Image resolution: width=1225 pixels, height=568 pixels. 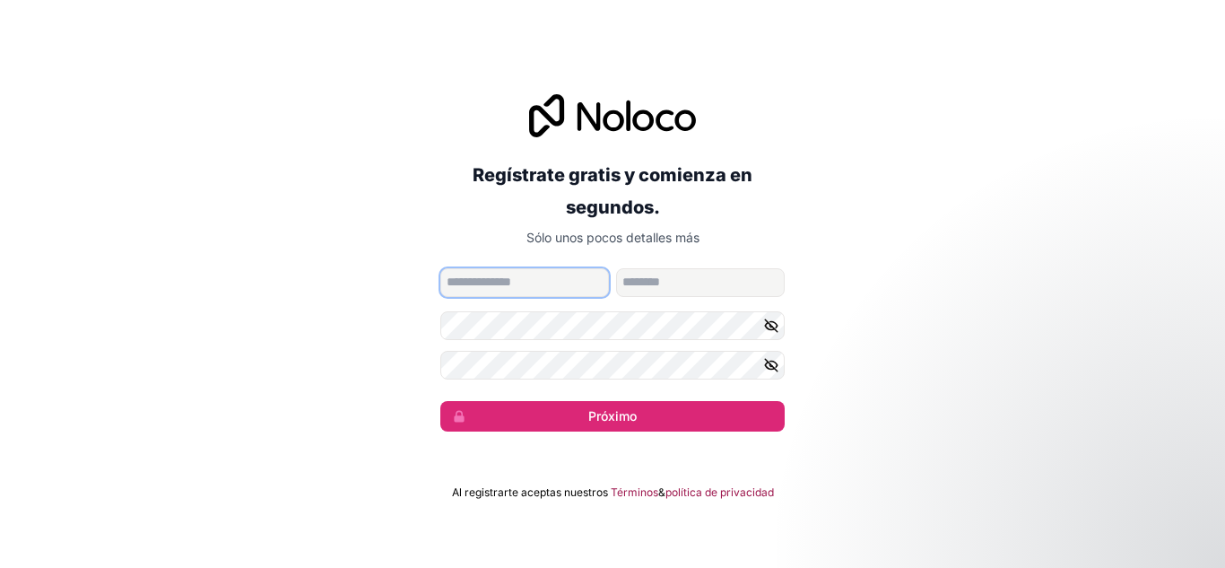 I want to click on a: Términos, so click(x=634, y=492).